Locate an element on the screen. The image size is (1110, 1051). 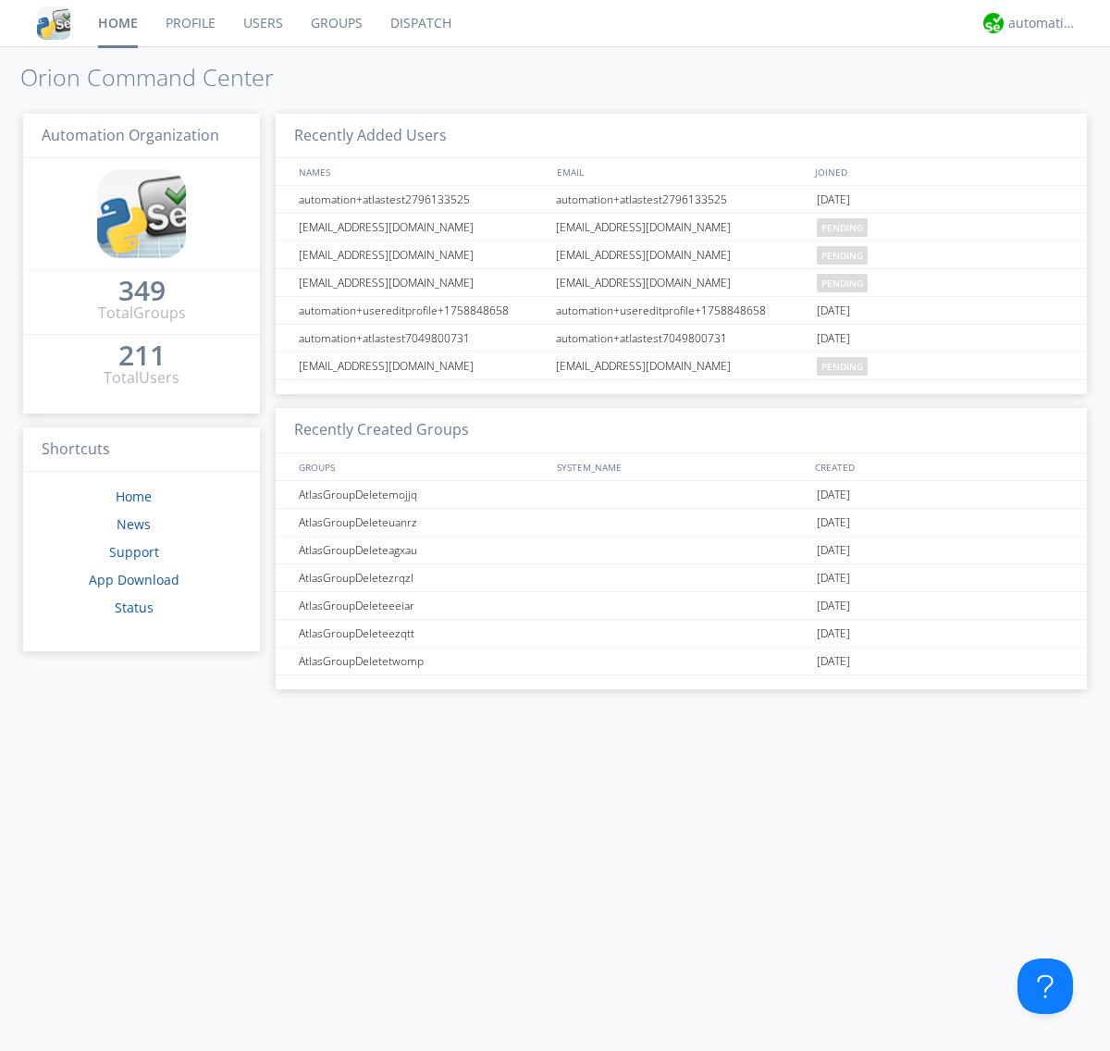
div: Total Users is located at coordinates (142, 378).